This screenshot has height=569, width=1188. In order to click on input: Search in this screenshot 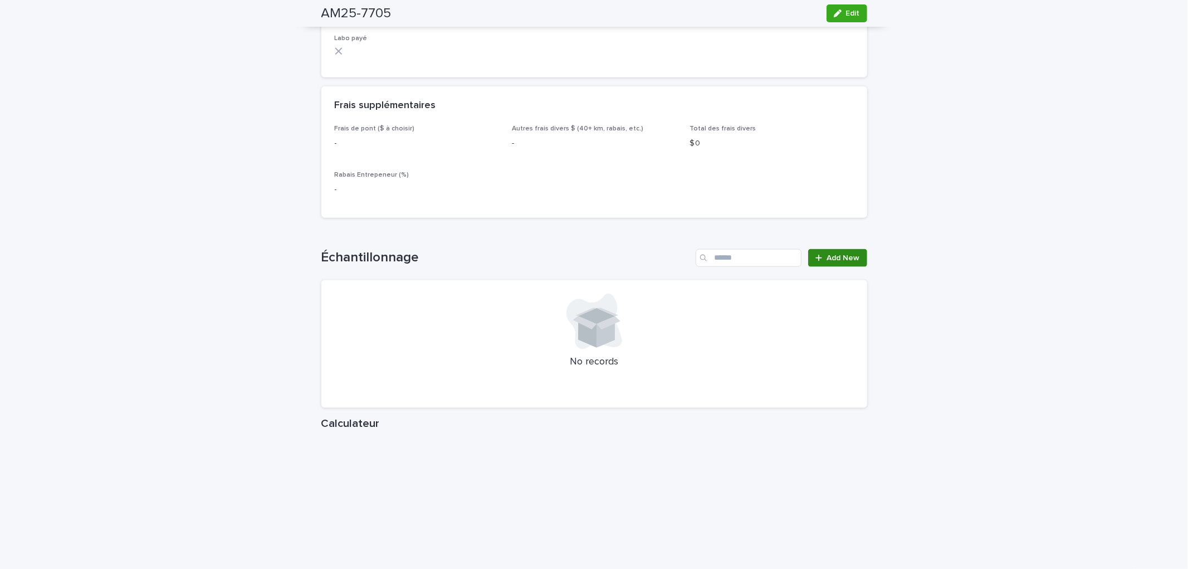, I will do `click(749, 258)`.